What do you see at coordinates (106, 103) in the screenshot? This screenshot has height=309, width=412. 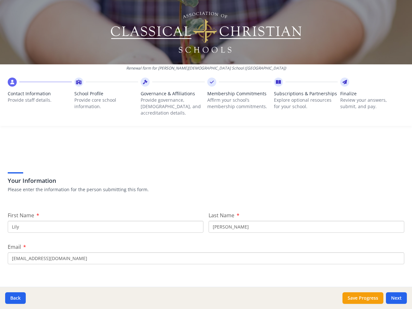 I see `p: Provide core school information.` at bounding box center [106, 103].